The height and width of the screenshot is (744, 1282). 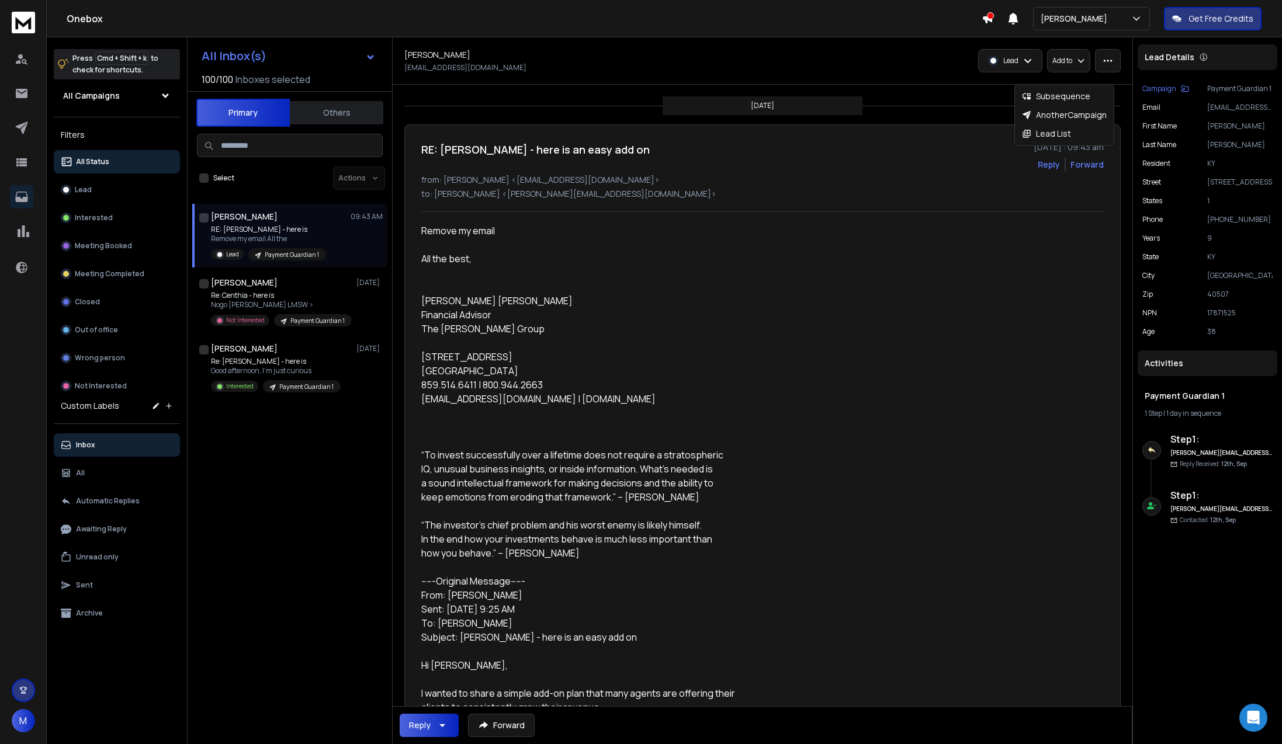 What do you see at coordinates (419, 726) in the screenshot?
I see `div: Reply` at bounding box center [419, 726].